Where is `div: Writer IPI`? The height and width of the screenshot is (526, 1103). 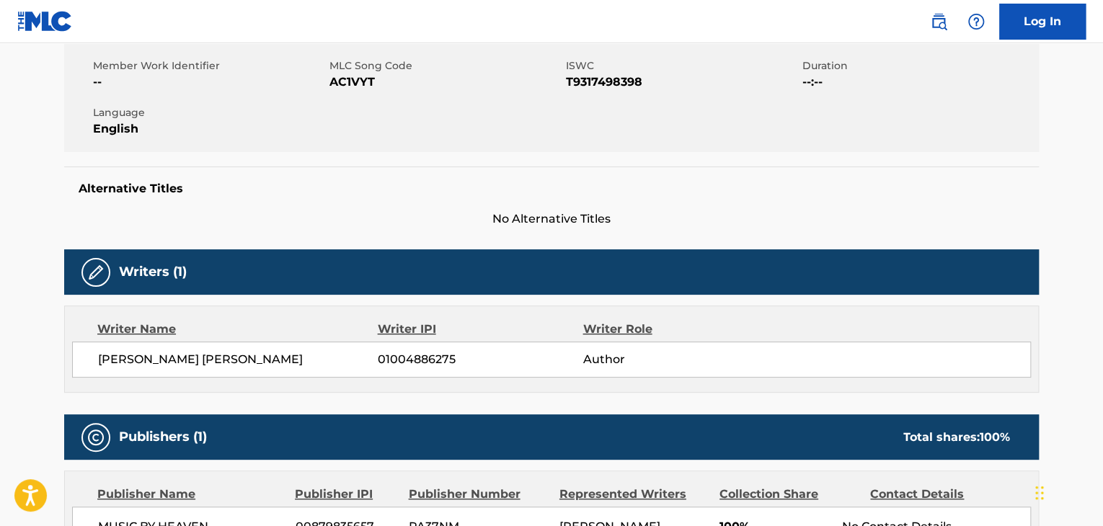
div: Writer IPI is located at coordinates (480, 330).